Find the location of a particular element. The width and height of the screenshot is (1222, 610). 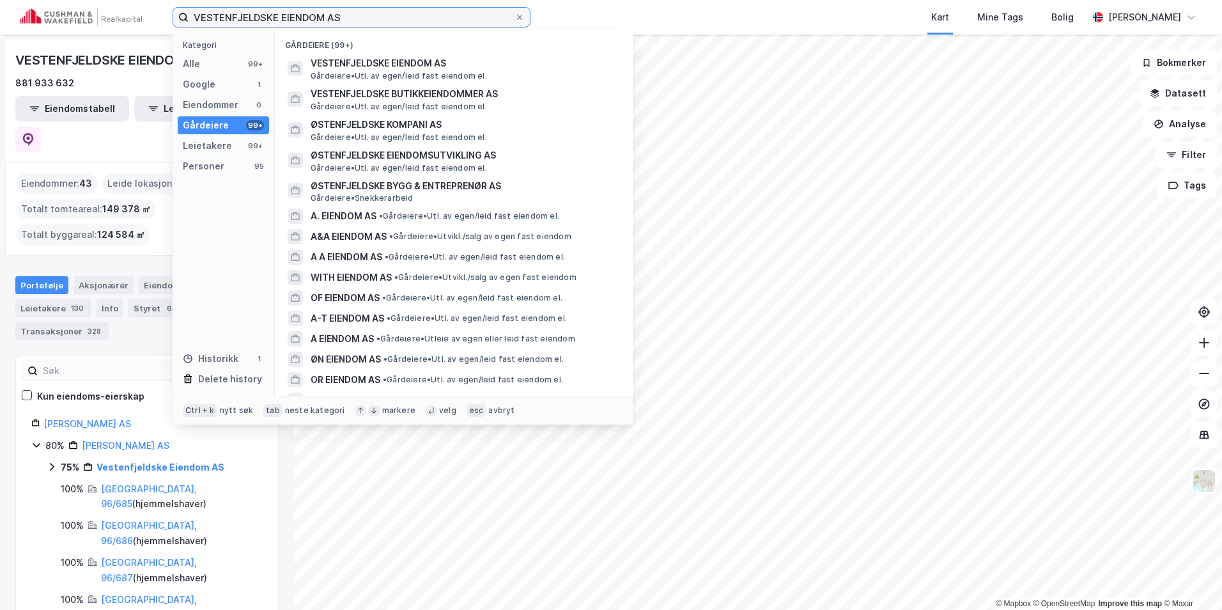

div: Totalt tomteareal : is located at coordinates (86, 209).